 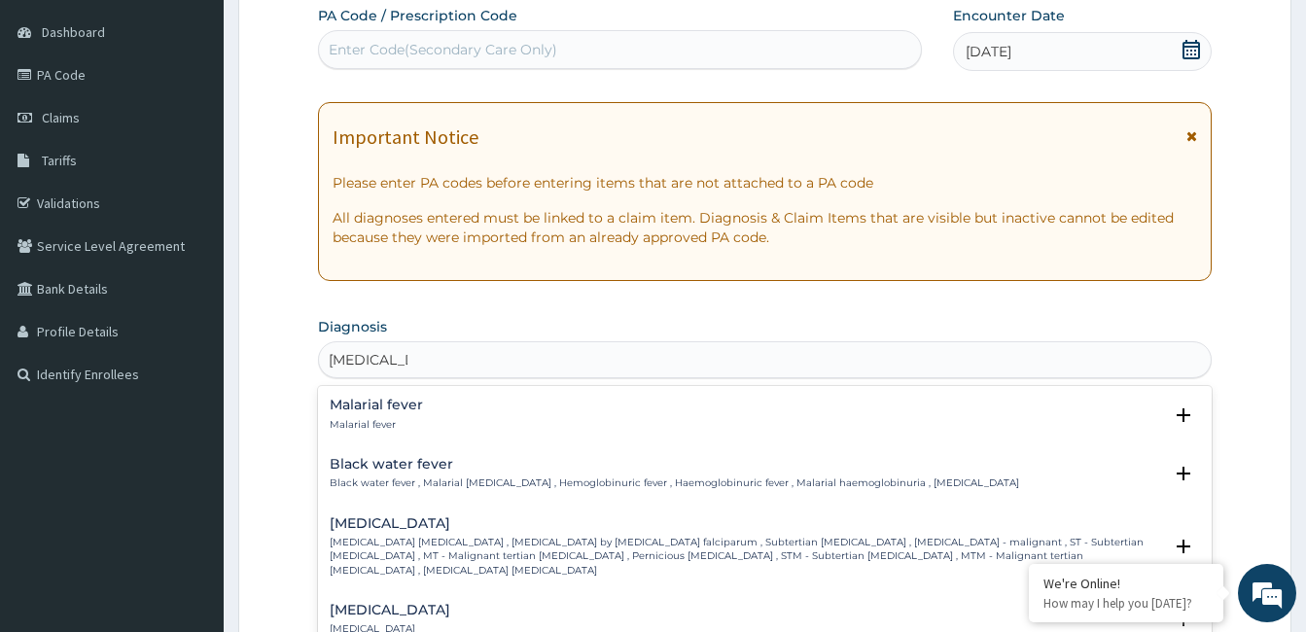 I want to click on label: PA Code / Prescription Code, so click(x=417, y=16).